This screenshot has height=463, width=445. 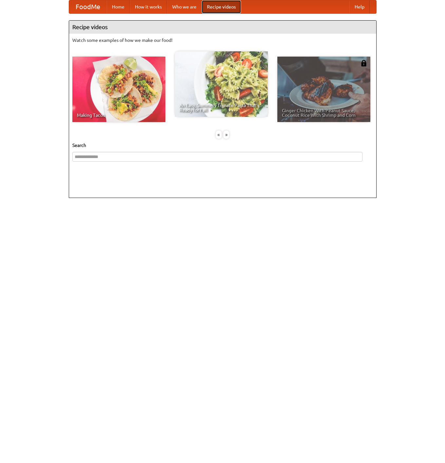 What do you see at coordinates (221, 108) in the screenshot?
I see `span: An Easy, Summery Tomato Pasta That's Ready for Fall` at bounding box center [221, 108].